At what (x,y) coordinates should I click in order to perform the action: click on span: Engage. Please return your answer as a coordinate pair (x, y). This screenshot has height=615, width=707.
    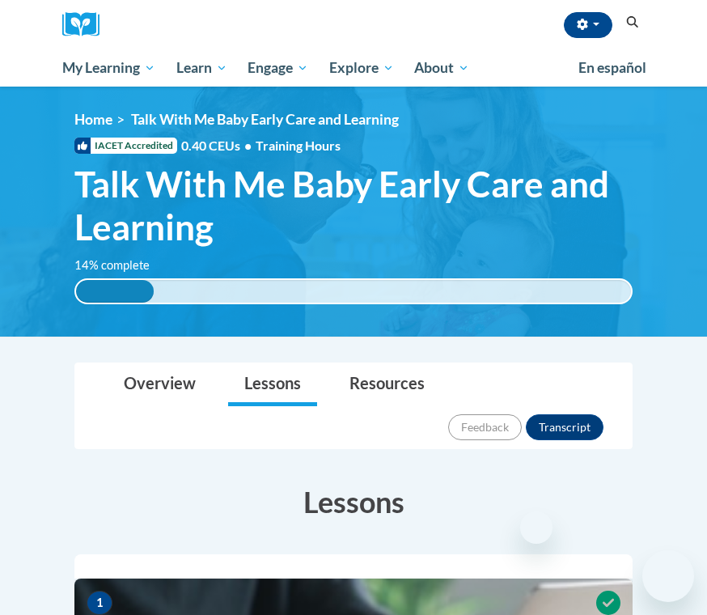
    Looking at the image, I should click on (277, 68).